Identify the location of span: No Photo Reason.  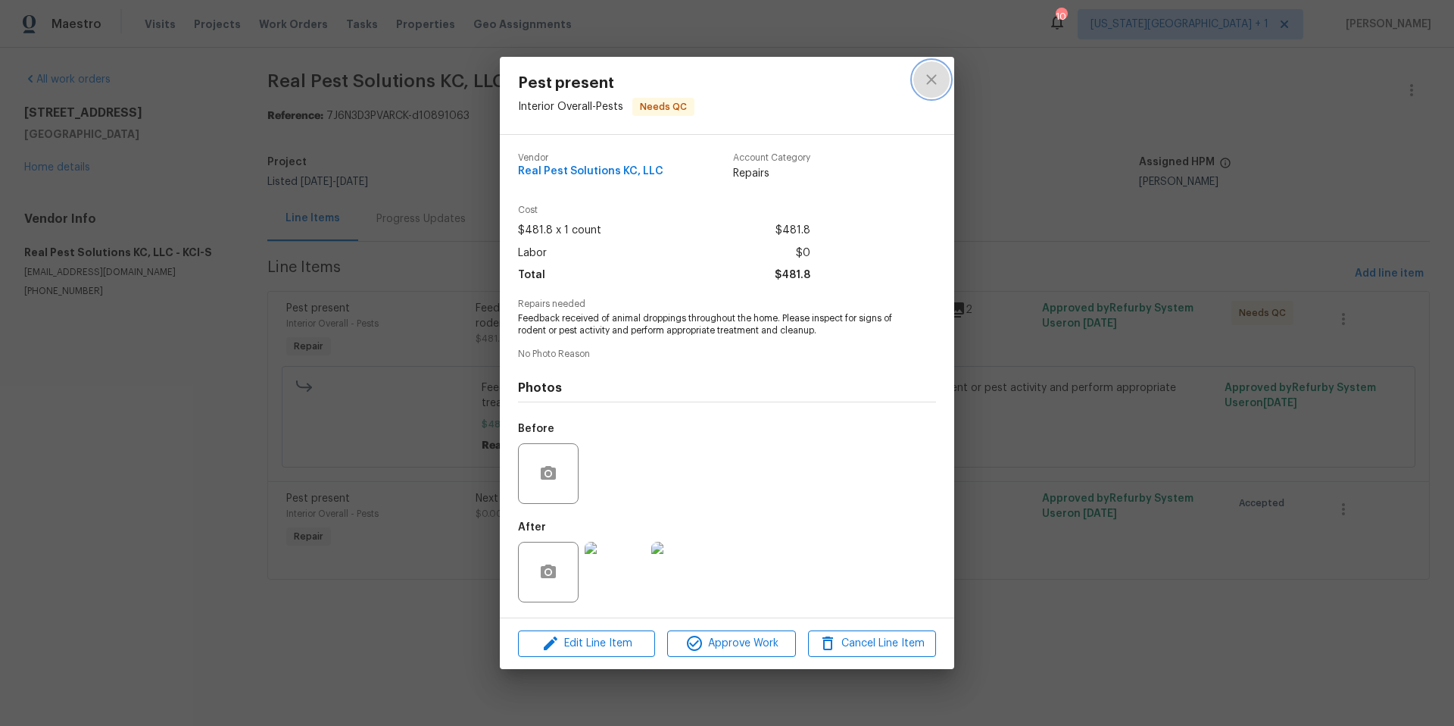
(727, 354).